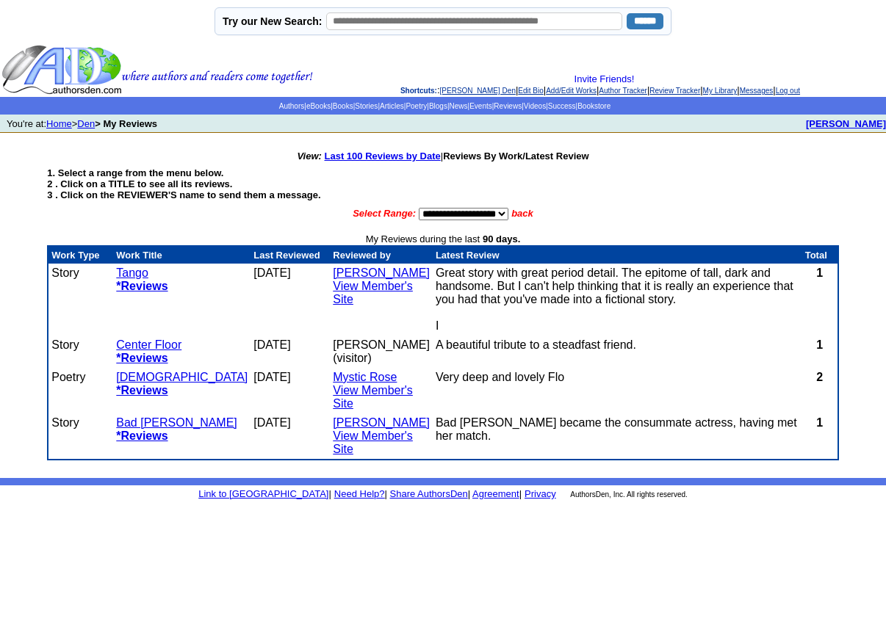 The image size is (886, 627). What do you see at coordinates (429, 493) in the screenshot?
I see `a: Share AuthorsDen` at bounding box center [429, 493].